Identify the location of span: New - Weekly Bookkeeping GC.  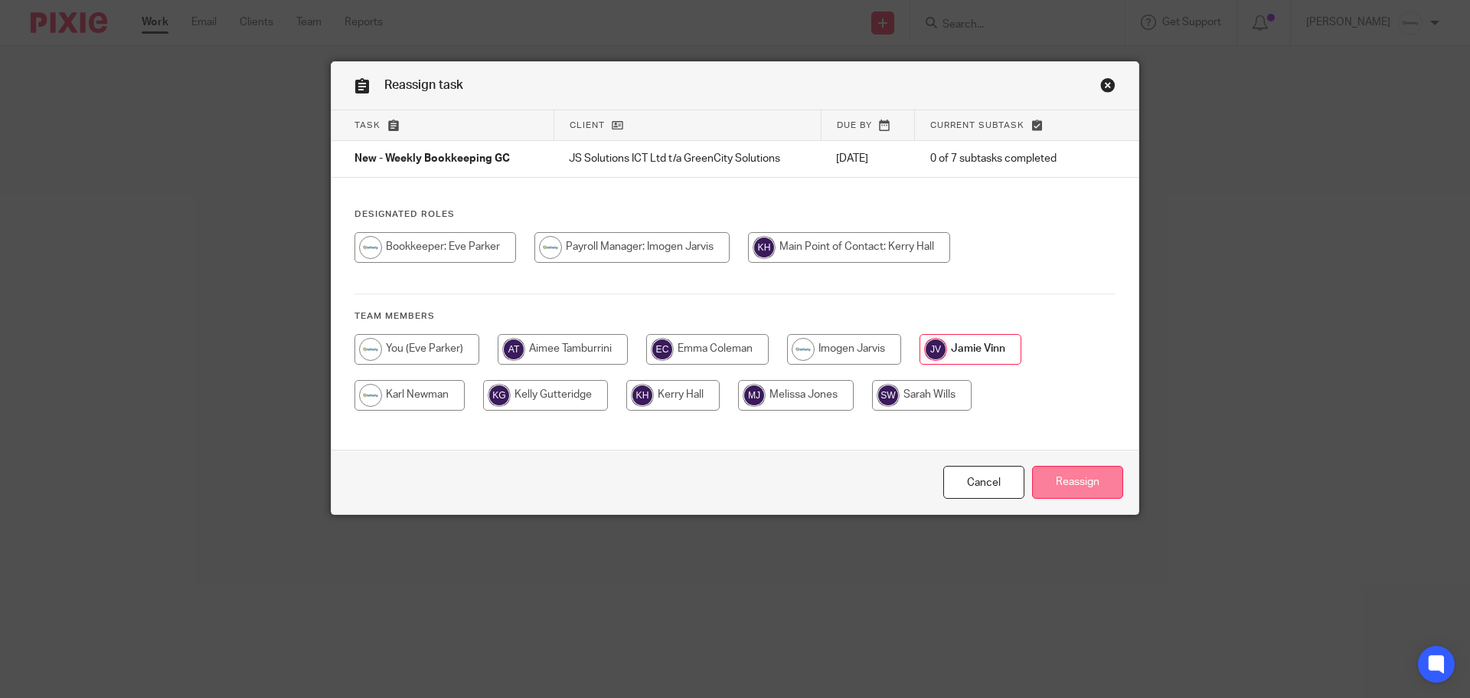
(432, 159).